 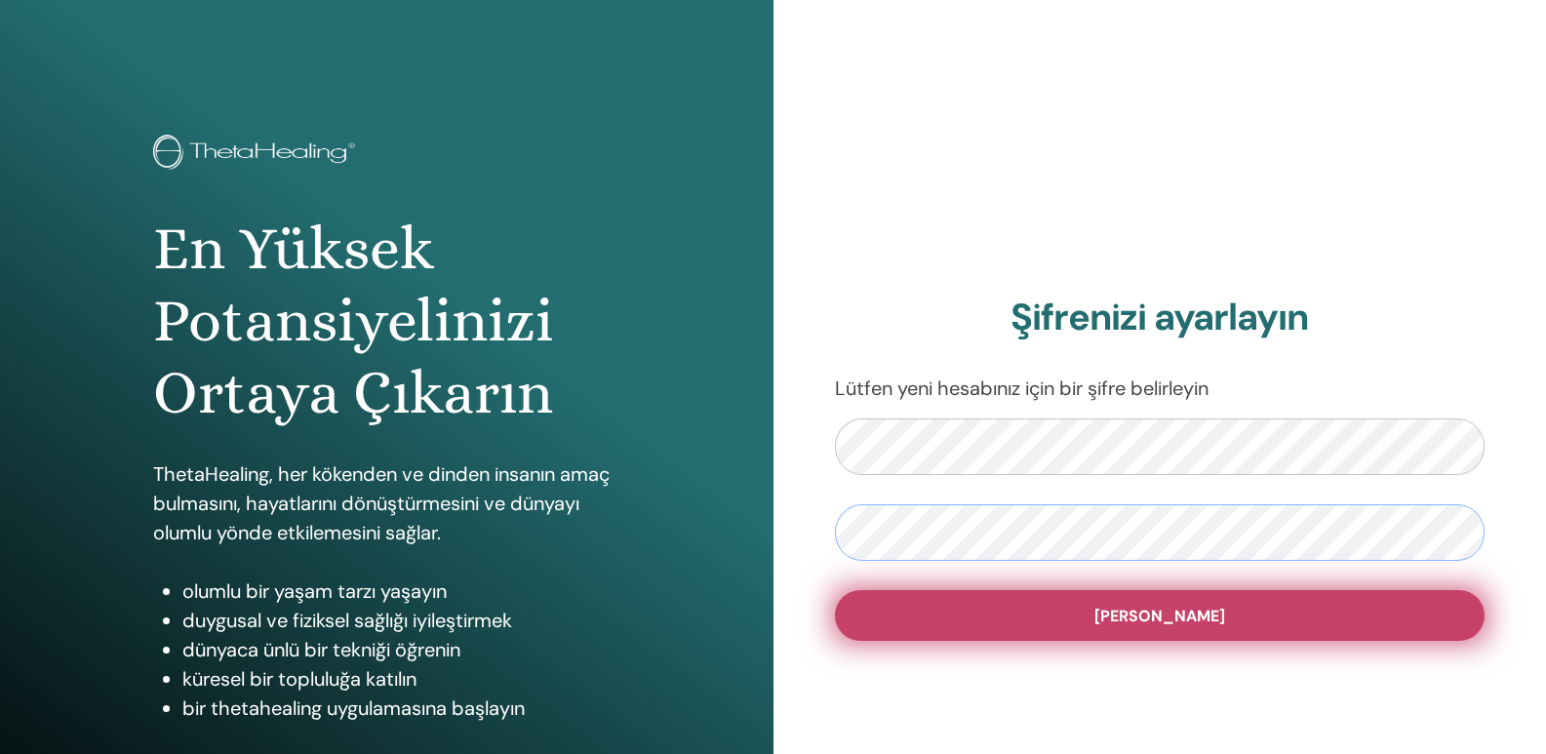 I want to click on font: duygusal ve fiziksel sağlığı iyileştirmek, so click(x=347, y=620).